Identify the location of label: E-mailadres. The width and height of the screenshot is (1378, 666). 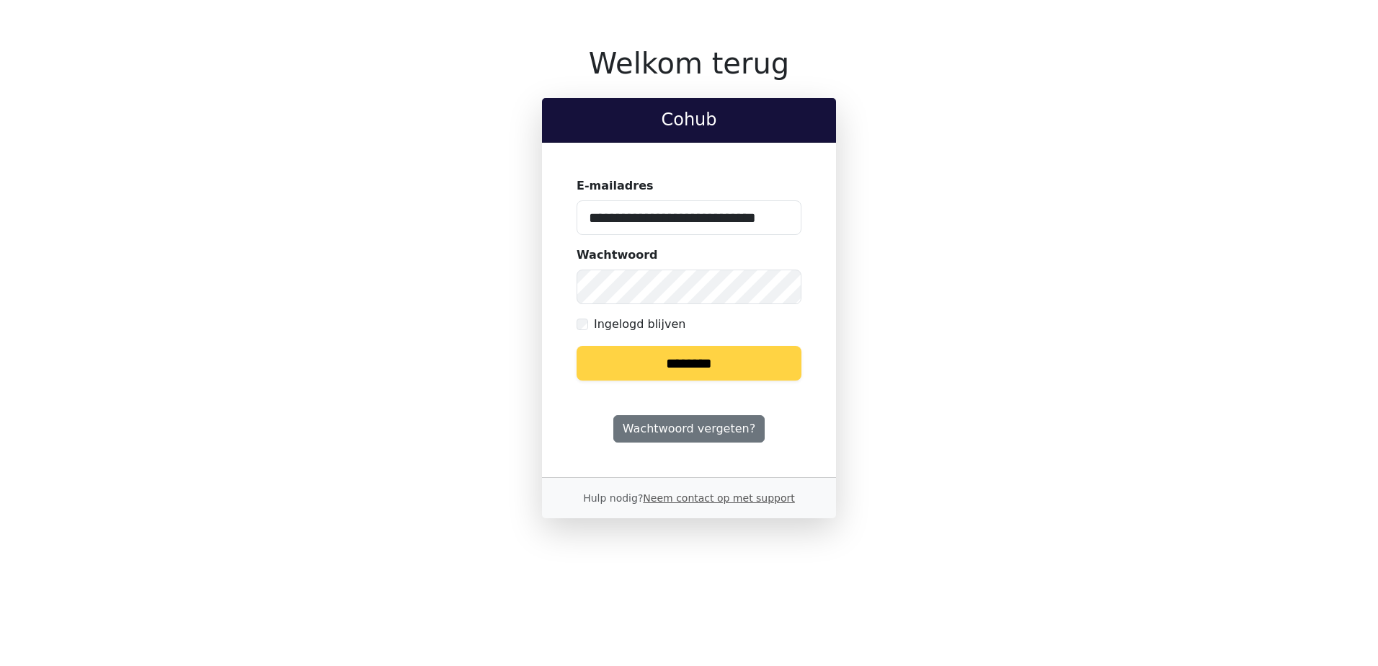
(615, 186).